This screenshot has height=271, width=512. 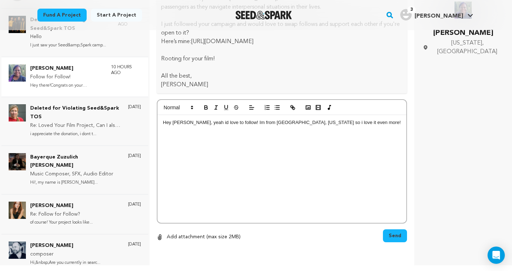 What do you see at coordinates (17, 162) in the screenshot?
I see `img: Bayerque Zuzulich Duggan Photo` at bounding box center [17, 162].